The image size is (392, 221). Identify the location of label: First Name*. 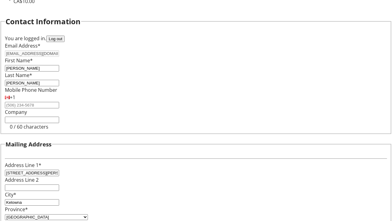
(19, 60).